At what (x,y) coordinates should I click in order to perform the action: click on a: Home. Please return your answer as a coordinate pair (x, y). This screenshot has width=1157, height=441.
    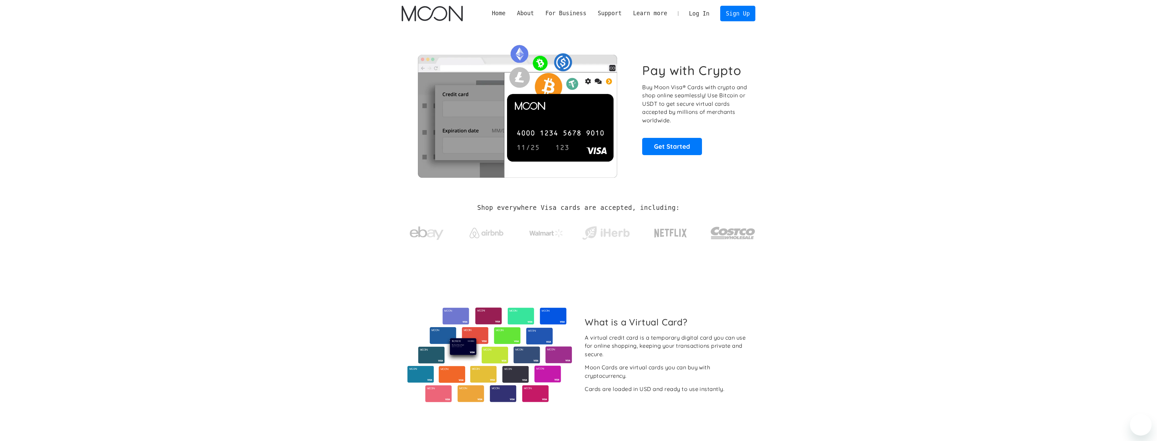
    Looking at the image, I should click on (499, 13).